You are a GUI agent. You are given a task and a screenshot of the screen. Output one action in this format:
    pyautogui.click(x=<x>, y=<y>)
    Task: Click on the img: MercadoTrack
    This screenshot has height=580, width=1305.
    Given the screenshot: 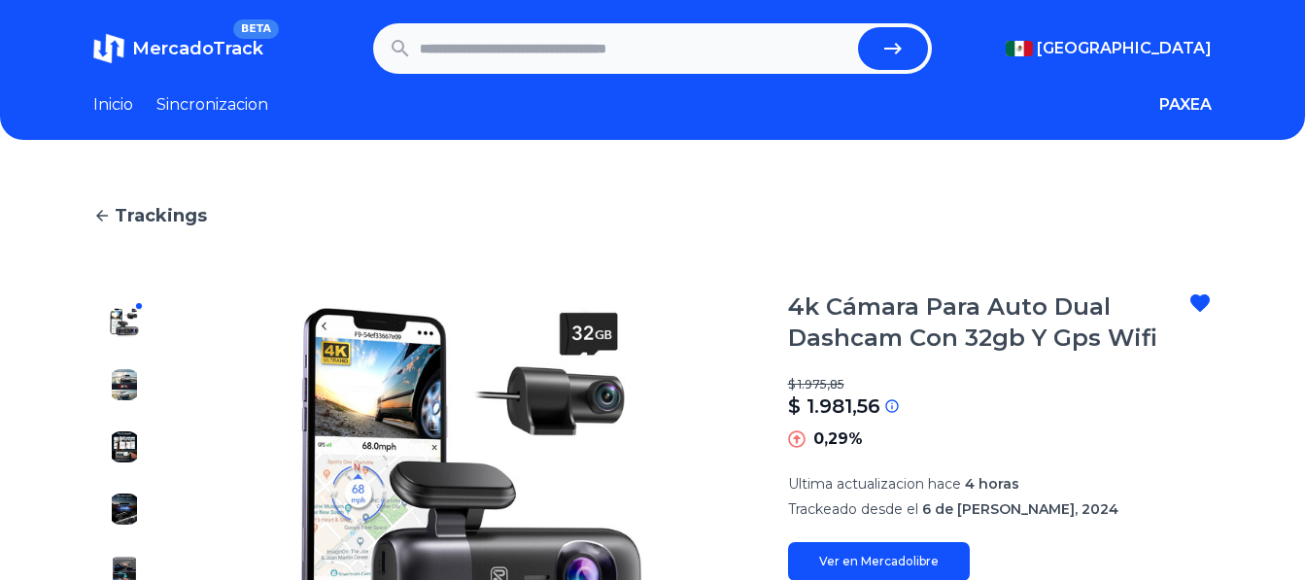 What is the action you would take?
    pyautogui.click(x=109, y=49)
    